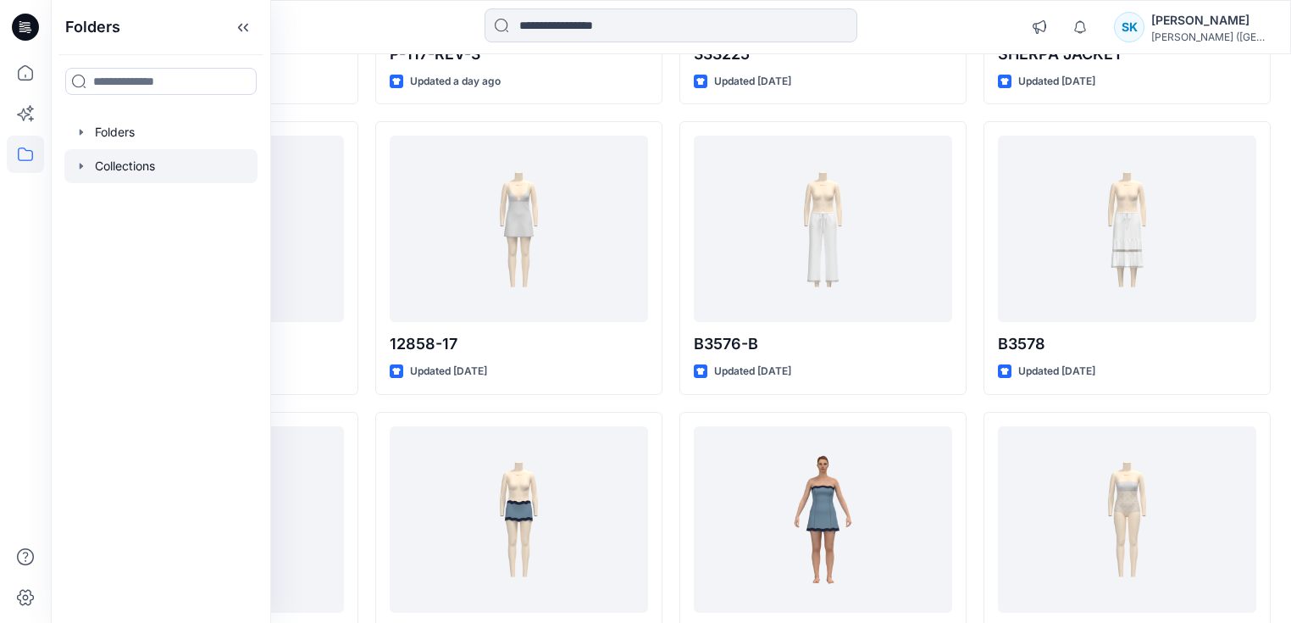 Image resolution: width=1291 pixels, height=623 pixels. I want to click on a: B3576-B, so click(823, 229).